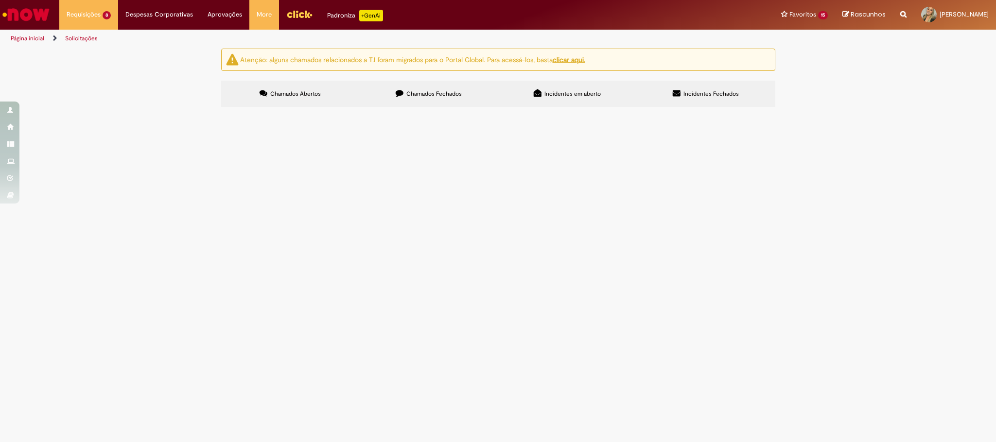 This screenshot has width=996, height=442. I want to click on span: 15, so click(823, 15).